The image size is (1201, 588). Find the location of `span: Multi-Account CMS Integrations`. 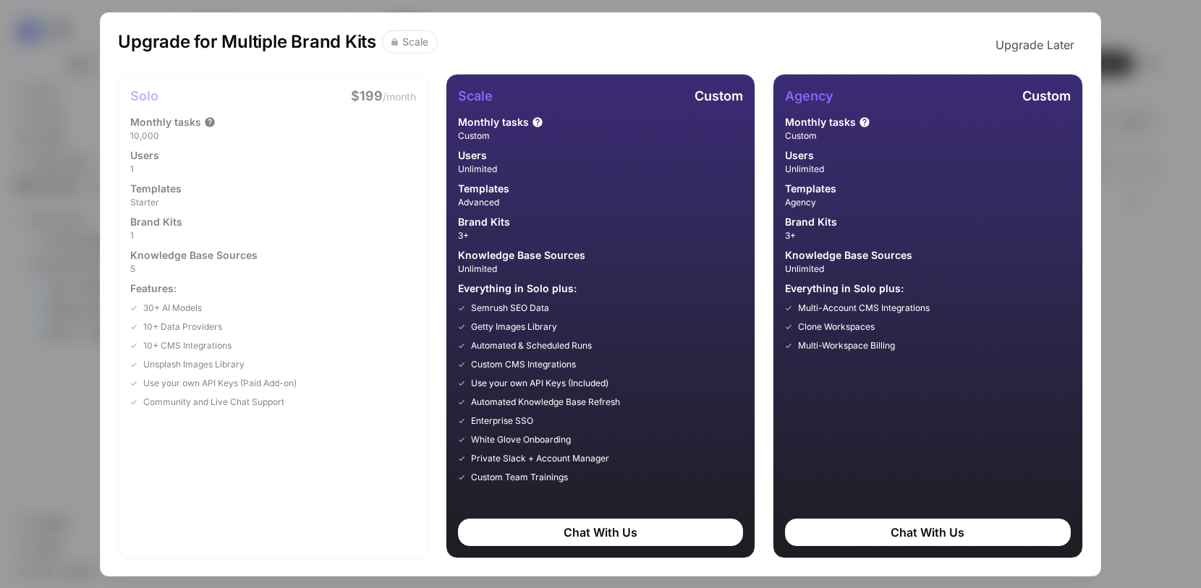

span: Multi-Account CMS Integrations is located at coordinates (864, 308).